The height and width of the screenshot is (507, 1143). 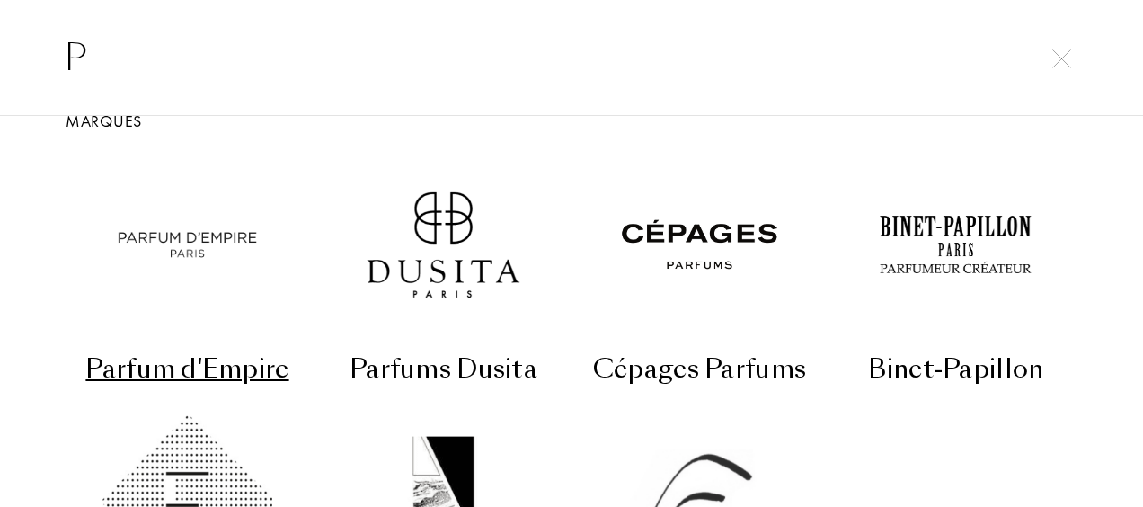 I want to click on img: Binet-Papillon, so click(x=955, y=244).